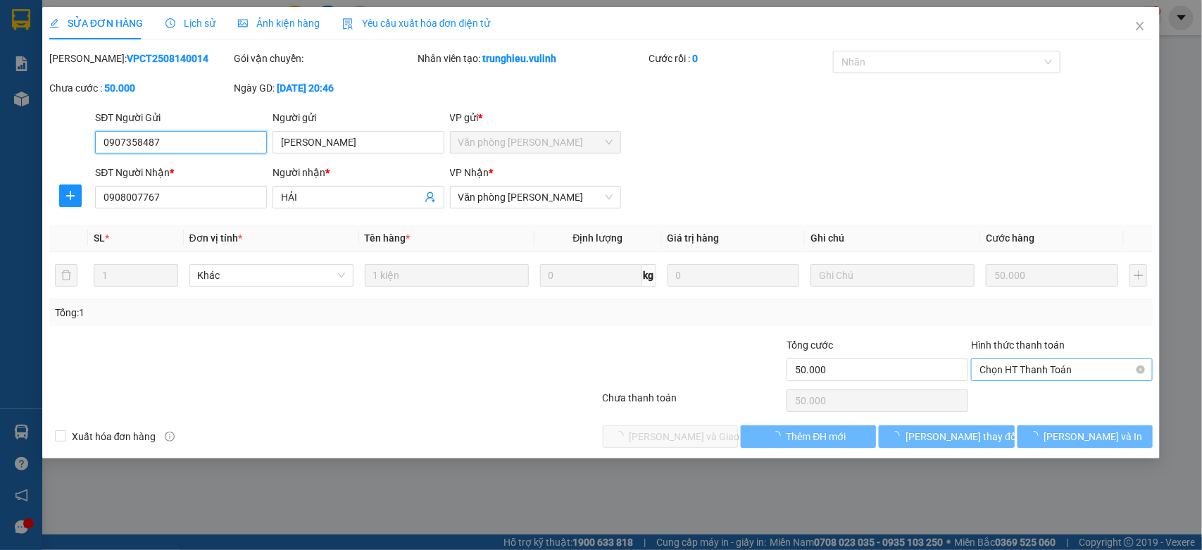  I want to click on span: close-circle, so click(1141, 370).